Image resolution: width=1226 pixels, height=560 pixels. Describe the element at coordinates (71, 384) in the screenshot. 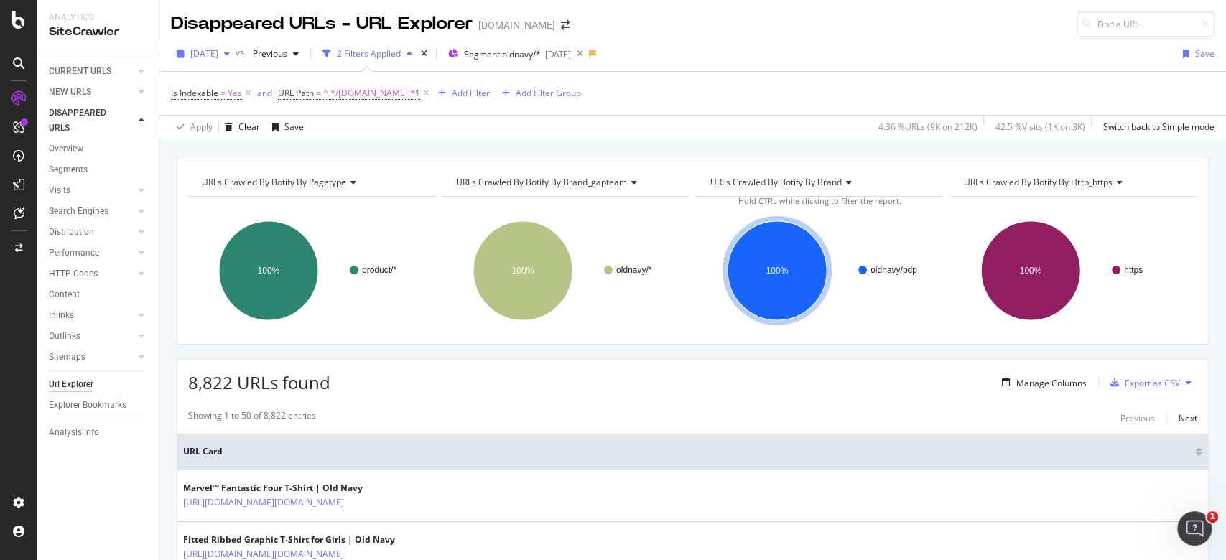

I see `div: Url Explorer` at that location.